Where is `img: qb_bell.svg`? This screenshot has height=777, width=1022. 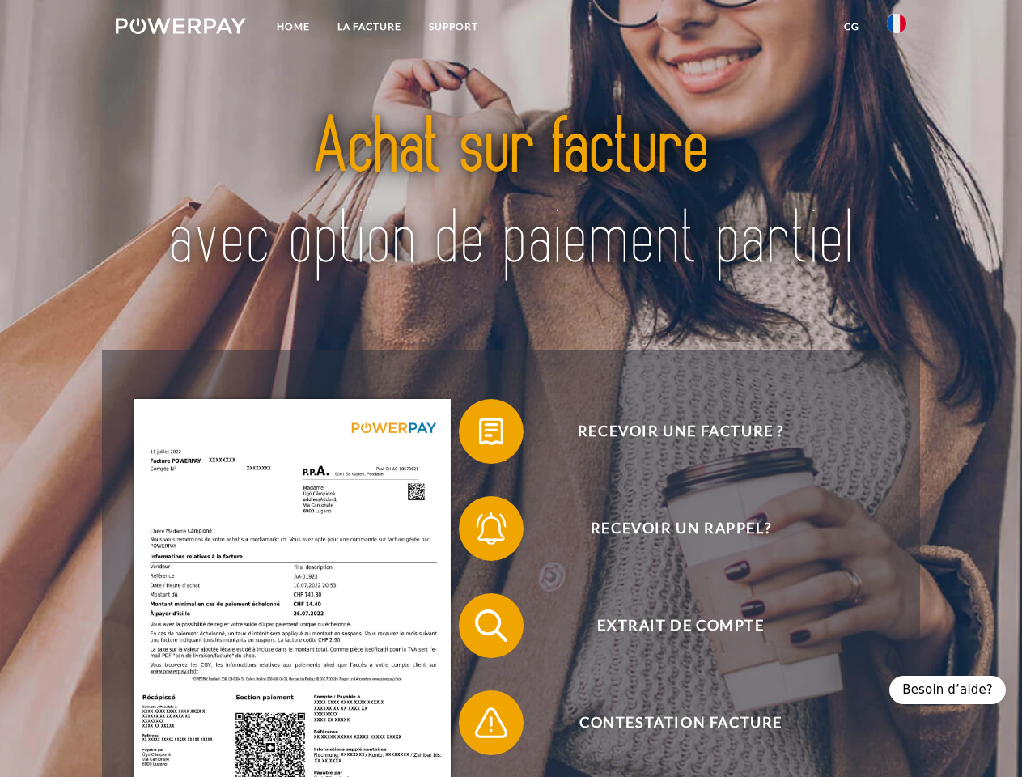
img: qb_bell.svg is located at coordinates (491, 528).